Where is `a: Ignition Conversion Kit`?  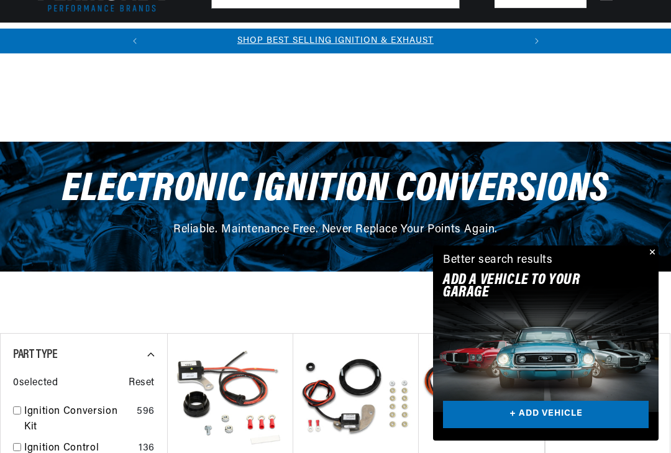
a: Ignition Conversion Kit is located at coordinates (78, 419).